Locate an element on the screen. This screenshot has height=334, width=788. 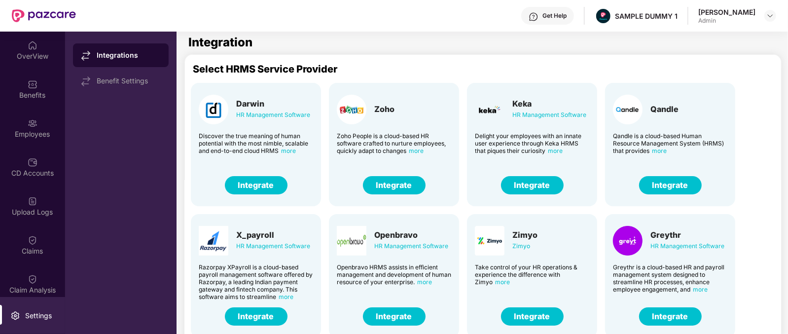
div: X_payroll is located at coordinates (273, 235).